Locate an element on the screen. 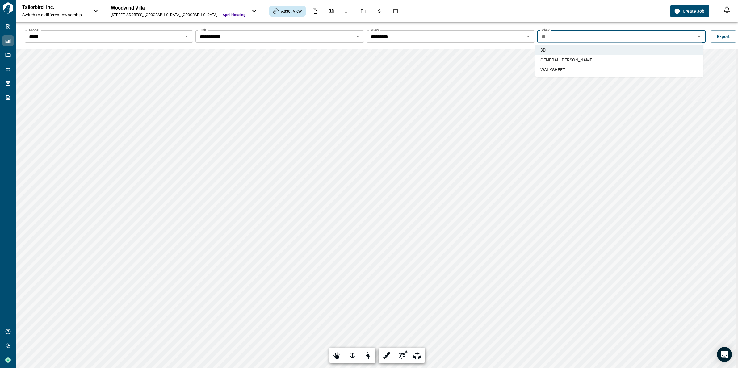  button: Export is located at coordinates (723, 36).